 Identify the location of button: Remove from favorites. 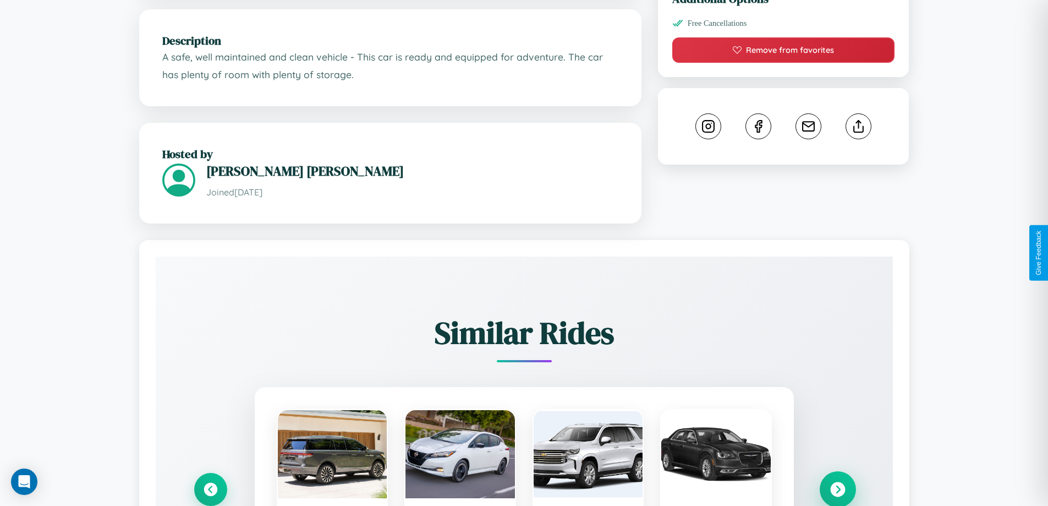
(783, 50).